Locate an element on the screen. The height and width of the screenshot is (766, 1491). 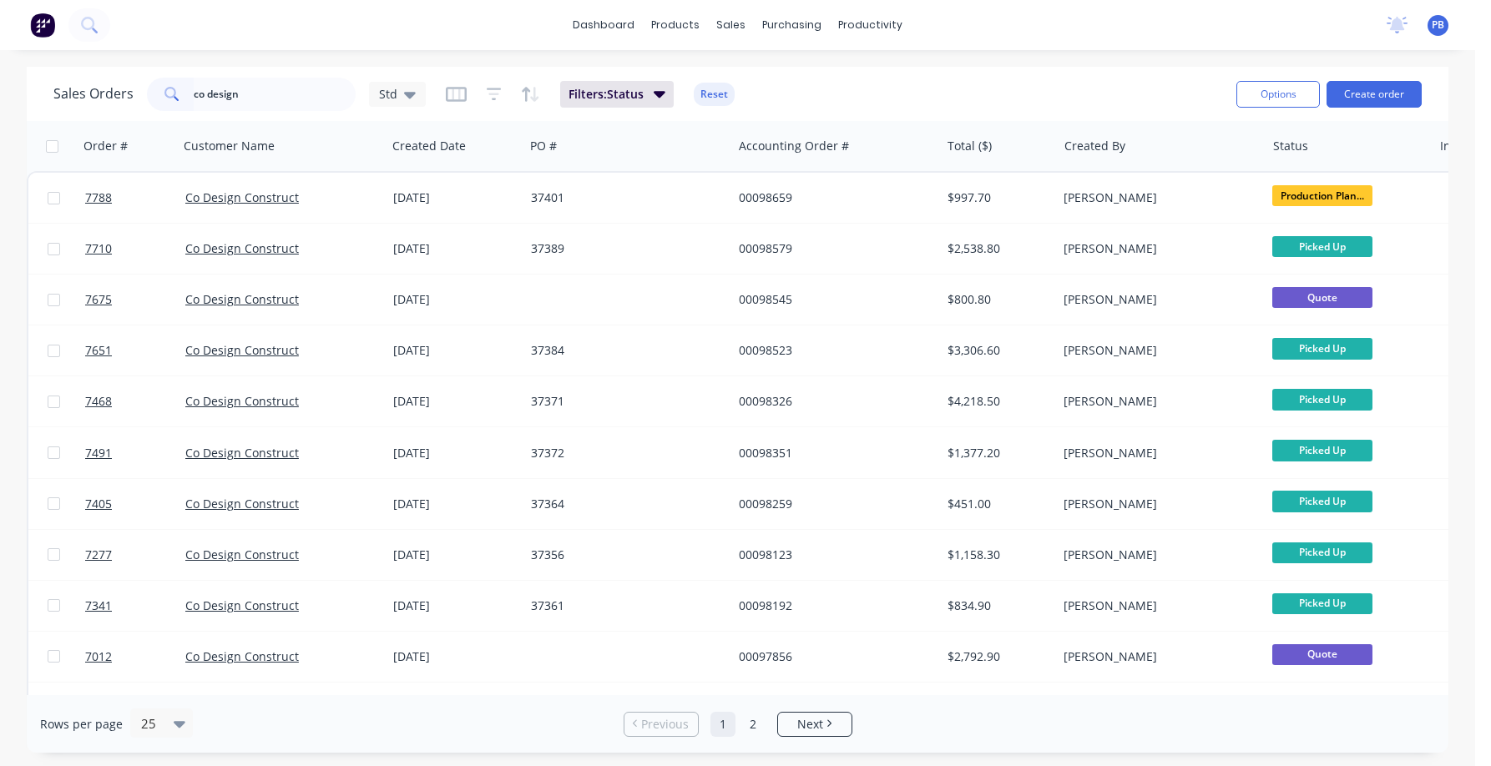
div: $3,306.60 is located at coordinates (996, 351).